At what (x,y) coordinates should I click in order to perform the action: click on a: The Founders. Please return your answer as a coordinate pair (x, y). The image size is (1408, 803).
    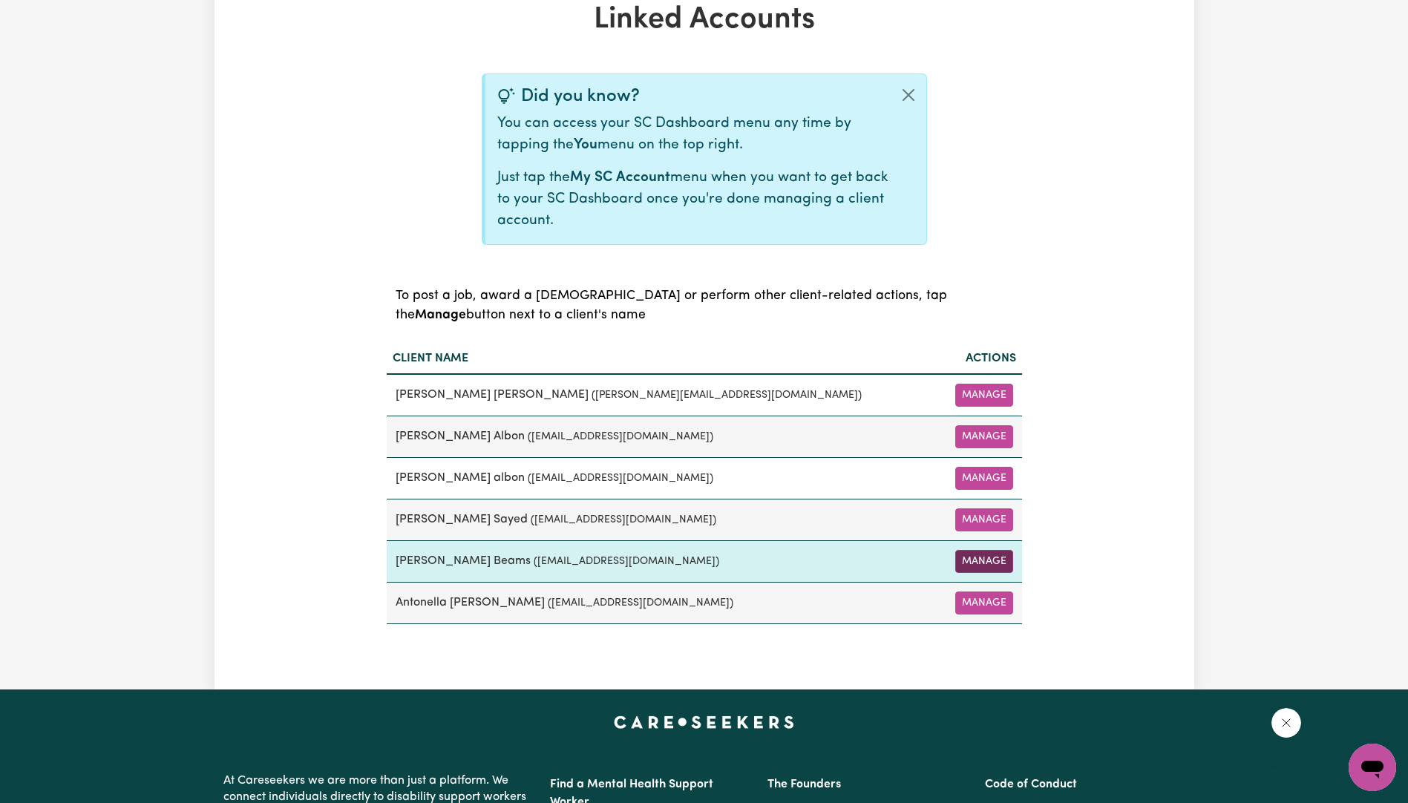
    Looking at the image, I should click on (804, 784).